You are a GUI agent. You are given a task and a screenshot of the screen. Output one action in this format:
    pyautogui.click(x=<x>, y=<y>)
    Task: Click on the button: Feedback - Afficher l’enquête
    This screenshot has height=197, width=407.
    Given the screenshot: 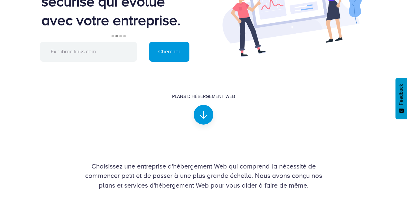 What is the action you would take?
    pyautogui.click(x=401, y=98)
    